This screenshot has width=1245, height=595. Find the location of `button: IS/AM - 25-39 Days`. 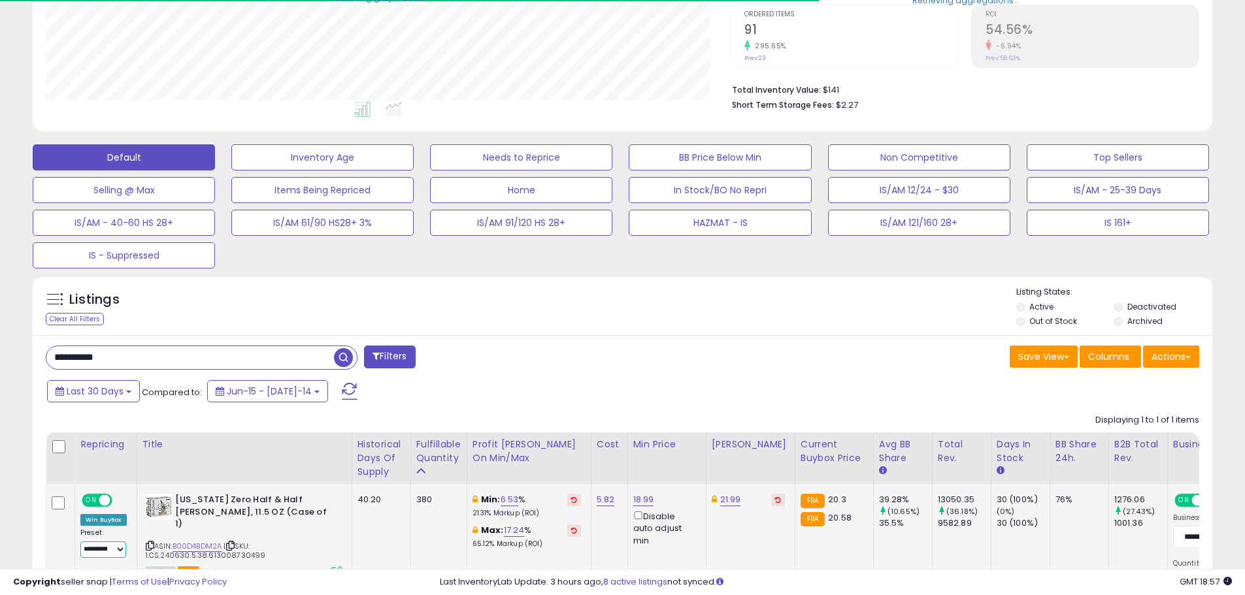

button: IS/AM - 25-39 Days is located at coordinates (1117, 190).